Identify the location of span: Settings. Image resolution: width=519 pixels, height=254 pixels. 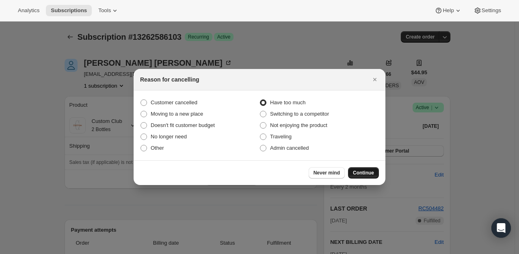
(491, 11).